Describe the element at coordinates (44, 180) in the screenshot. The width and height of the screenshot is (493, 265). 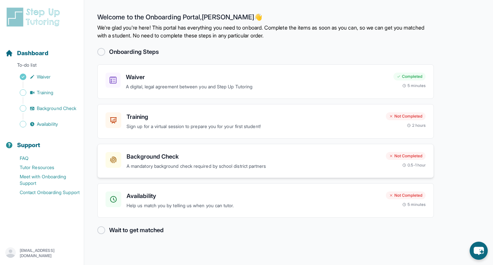
I see `a: Meet with Onboarding Support` at that location.